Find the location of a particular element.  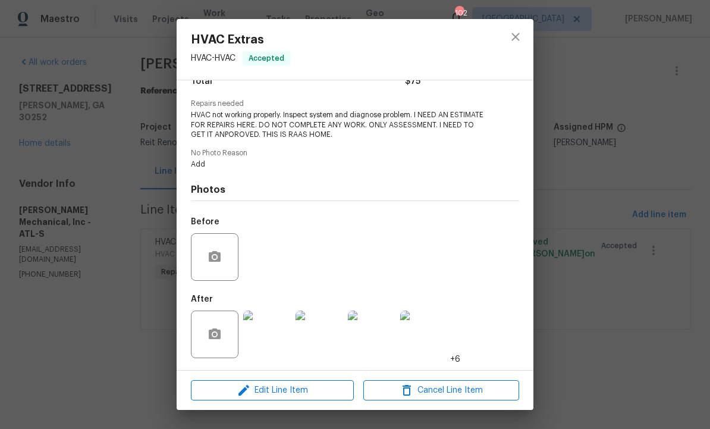

span: Repairs needed is located at coordinates (355, 103).